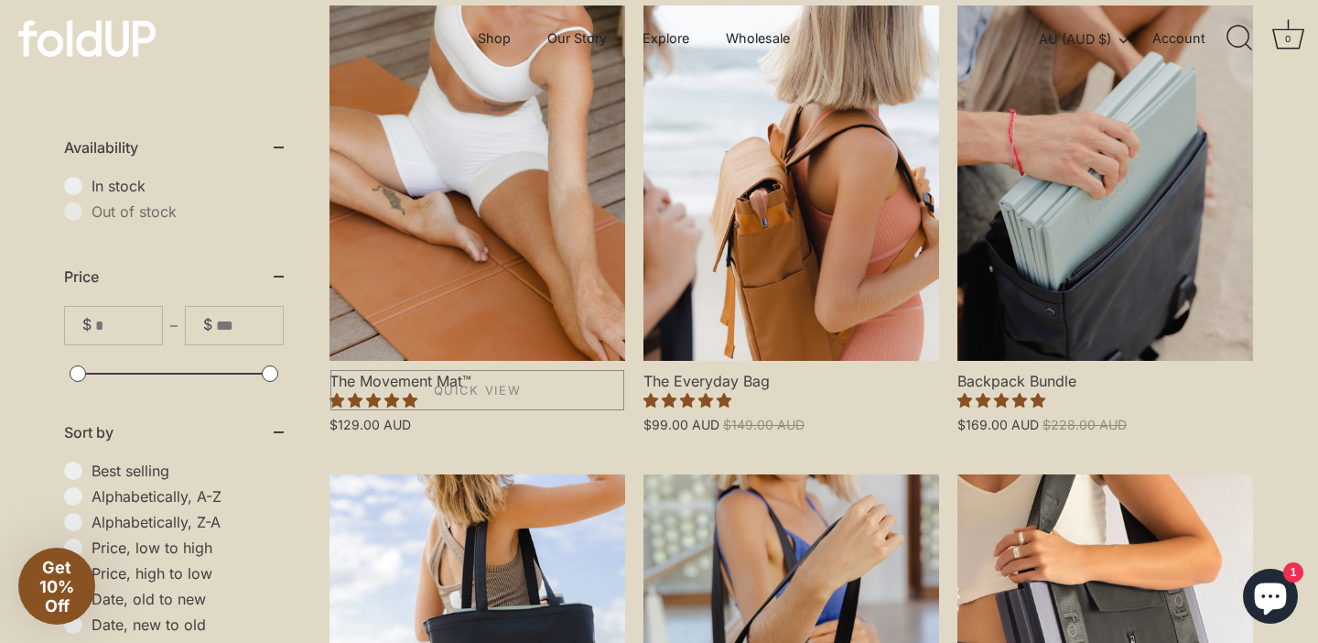 This screenshot has height=643, width=1318. What do you see at coordinates (188, 471) in the screenshot?
I see `span: Best selling` at bounding box center [188, 471].